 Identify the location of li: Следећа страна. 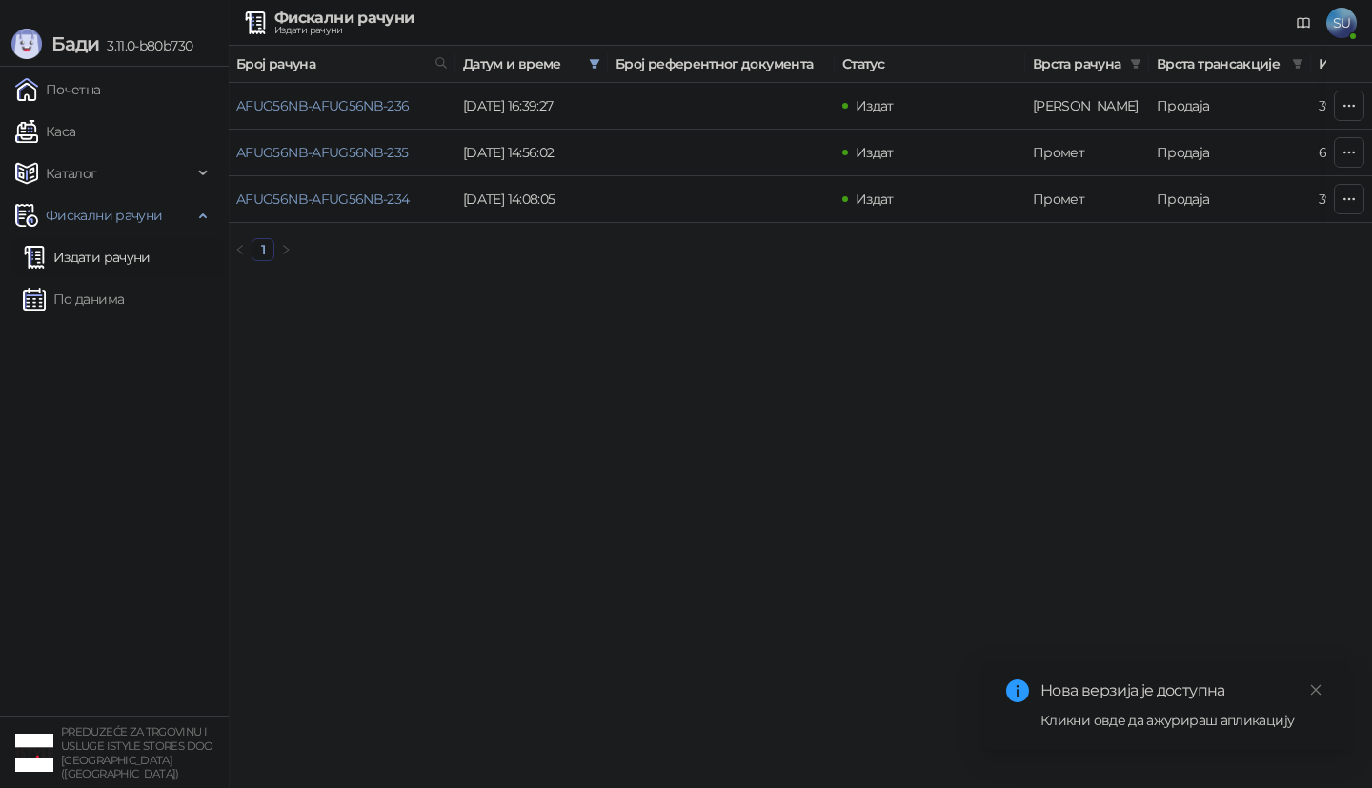
(286, 250).